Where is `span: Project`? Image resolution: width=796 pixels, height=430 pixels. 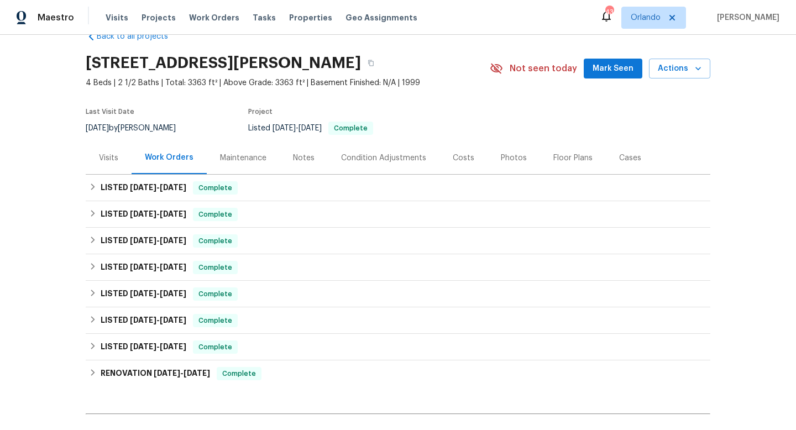 span: Project is located at coordinates (260, 112).